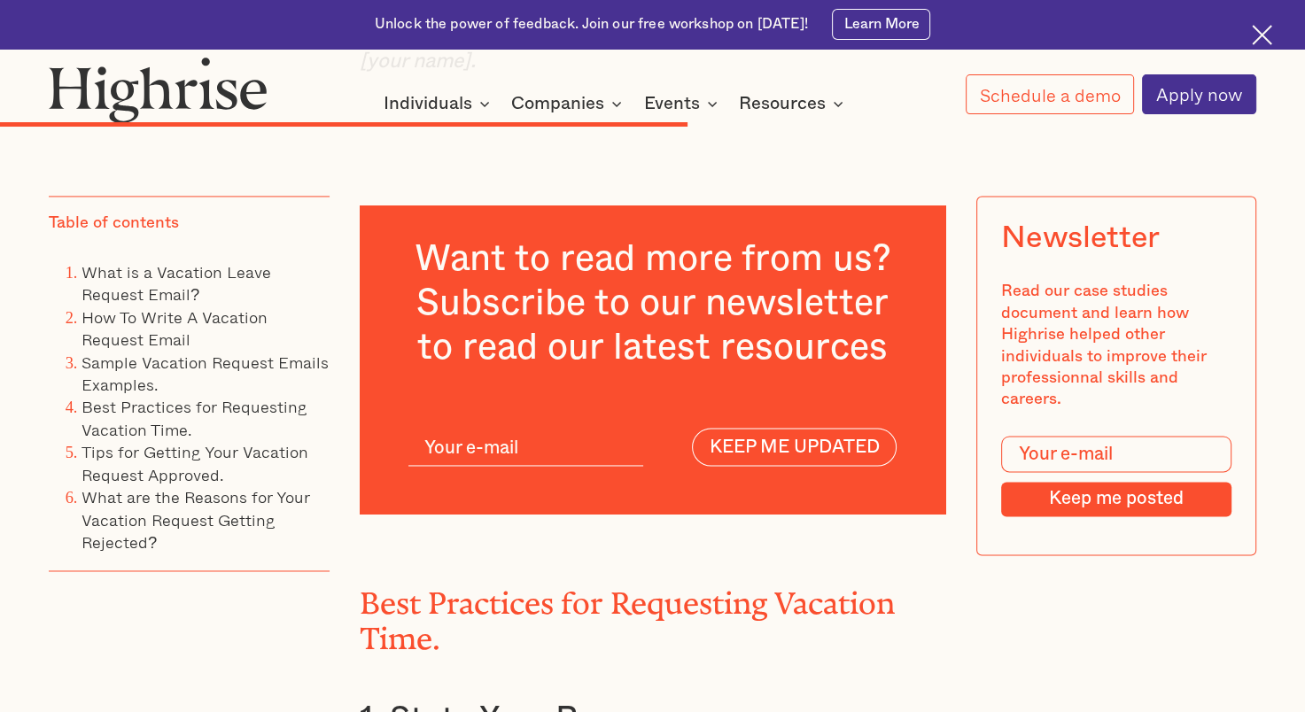 The image size is (1305, 712). What do you see at coordinates (195, 462) in the screenshot?
I see `a: Tips for Getting Your Vacation Request Approved.` at bounding box center [195, 462].